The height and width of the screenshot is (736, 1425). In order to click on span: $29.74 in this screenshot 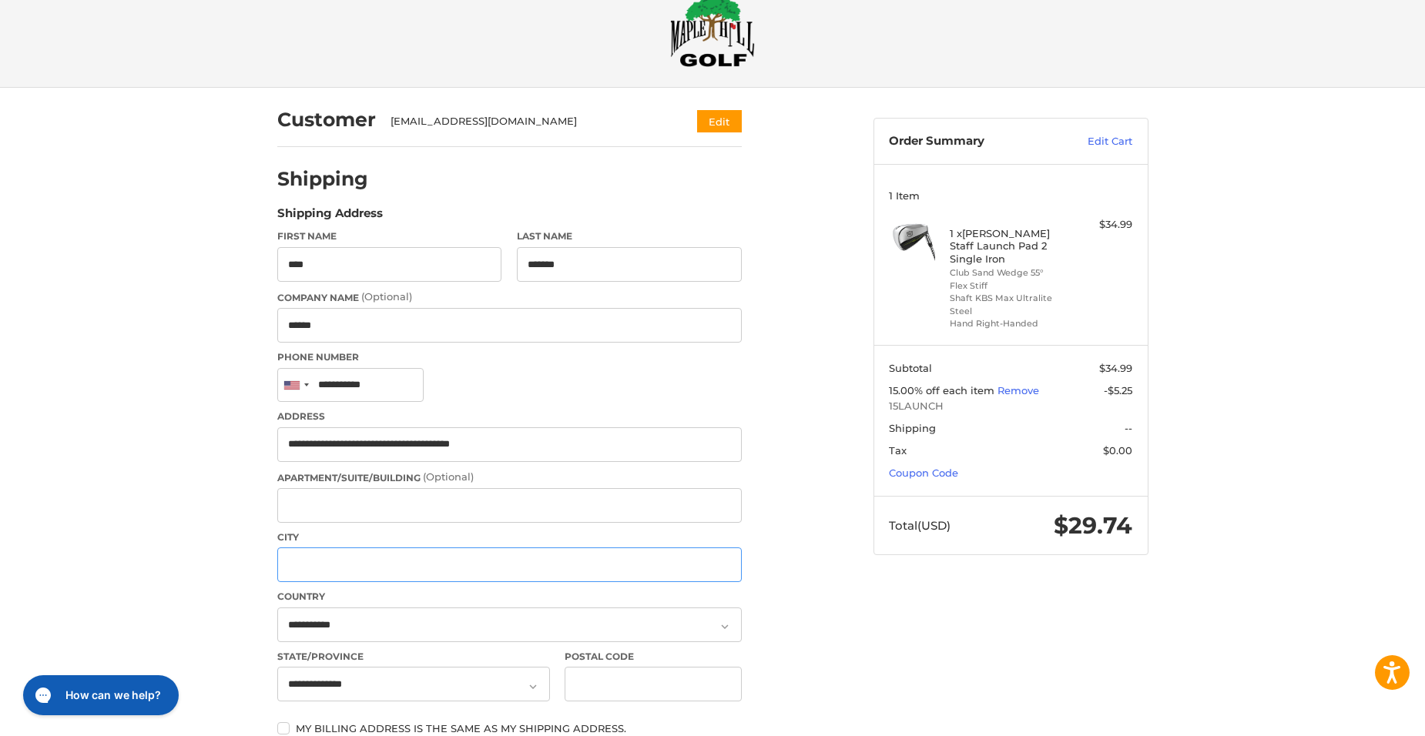, I will do `click(1093, 525)`.